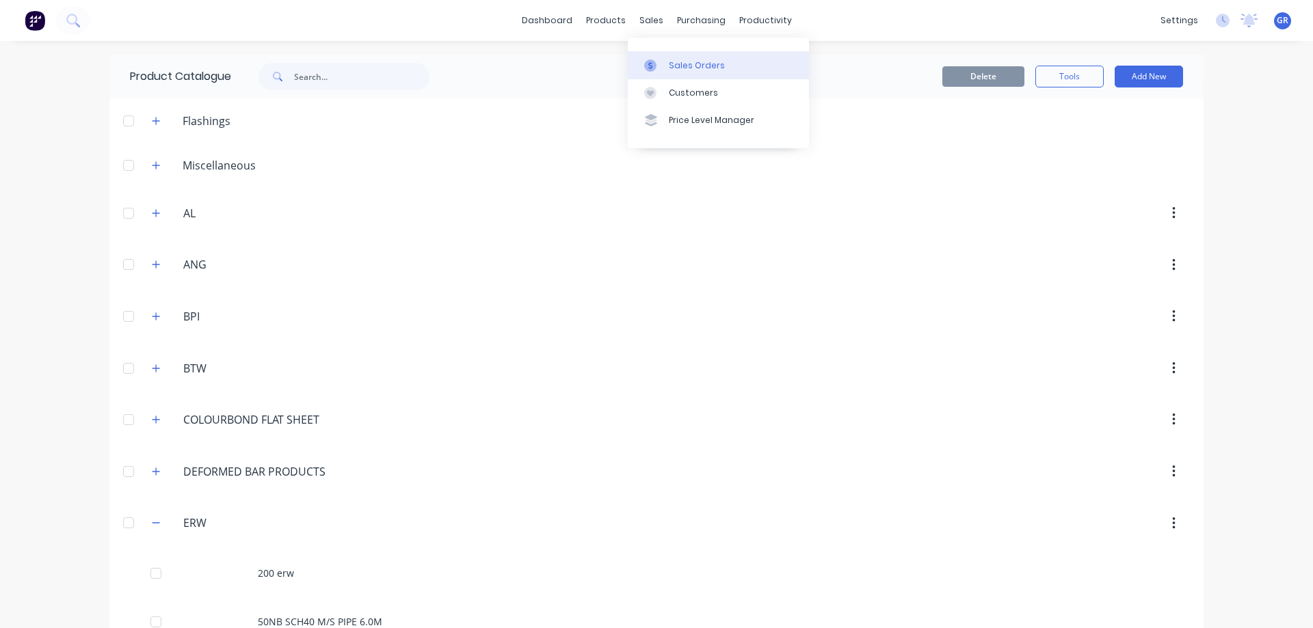 The image size is (1313, 628). Describe the element at coordinates (657, 573) in the screenshot. I see `div: 200 erw` at that location.